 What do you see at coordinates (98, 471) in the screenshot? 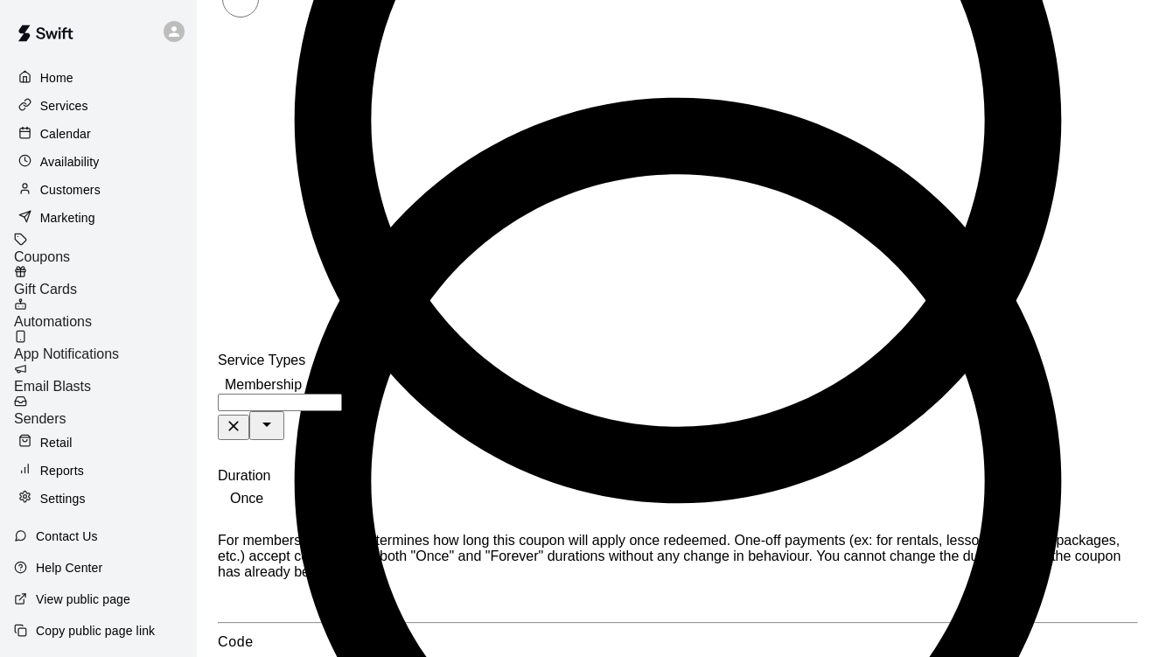
I see `div: Reports` at bounding box center [98, 471].